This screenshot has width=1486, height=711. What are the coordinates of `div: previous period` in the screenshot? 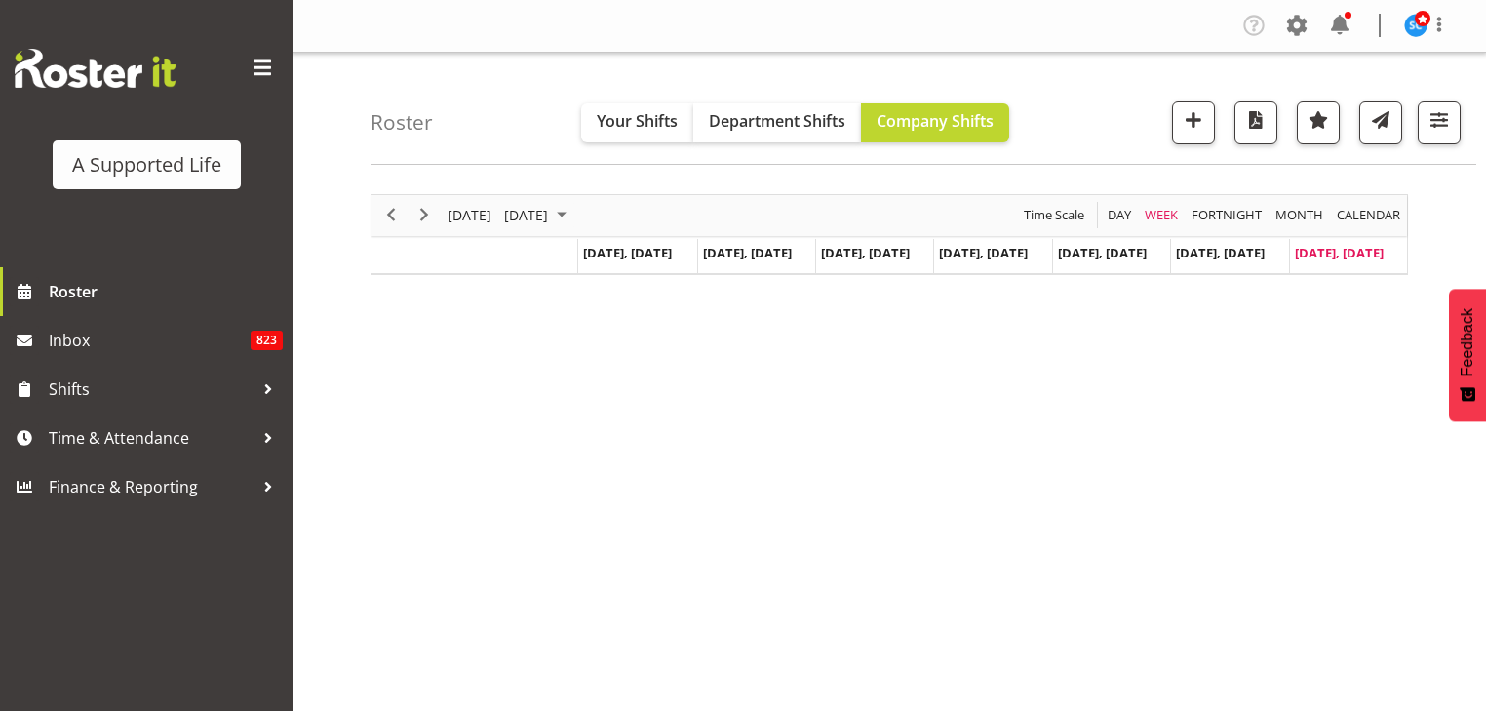 It's located at (391, 215).